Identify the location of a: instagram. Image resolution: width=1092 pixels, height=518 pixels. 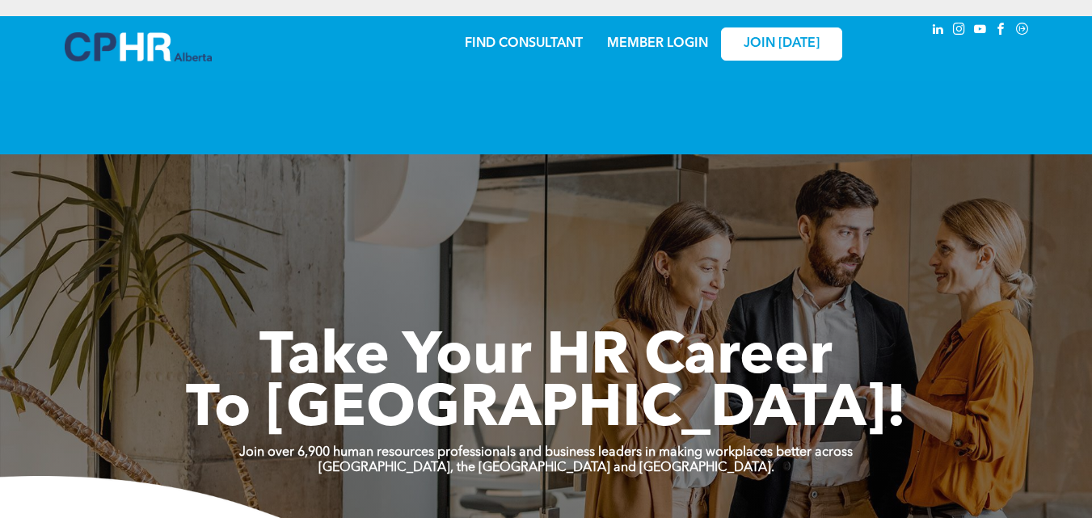
(959, 31).